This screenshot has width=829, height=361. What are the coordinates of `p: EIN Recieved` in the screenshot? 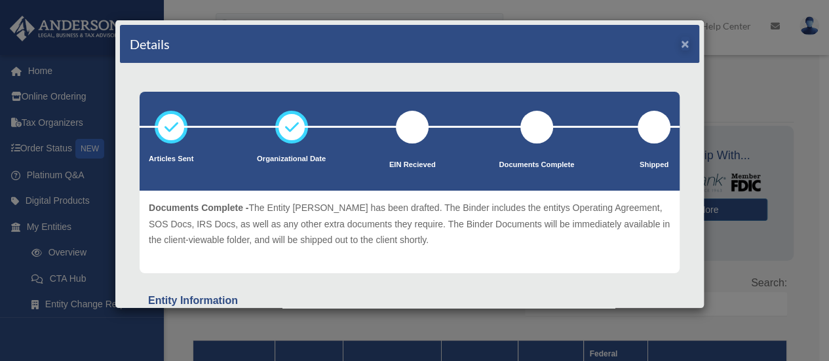 It's located at (412, 165).